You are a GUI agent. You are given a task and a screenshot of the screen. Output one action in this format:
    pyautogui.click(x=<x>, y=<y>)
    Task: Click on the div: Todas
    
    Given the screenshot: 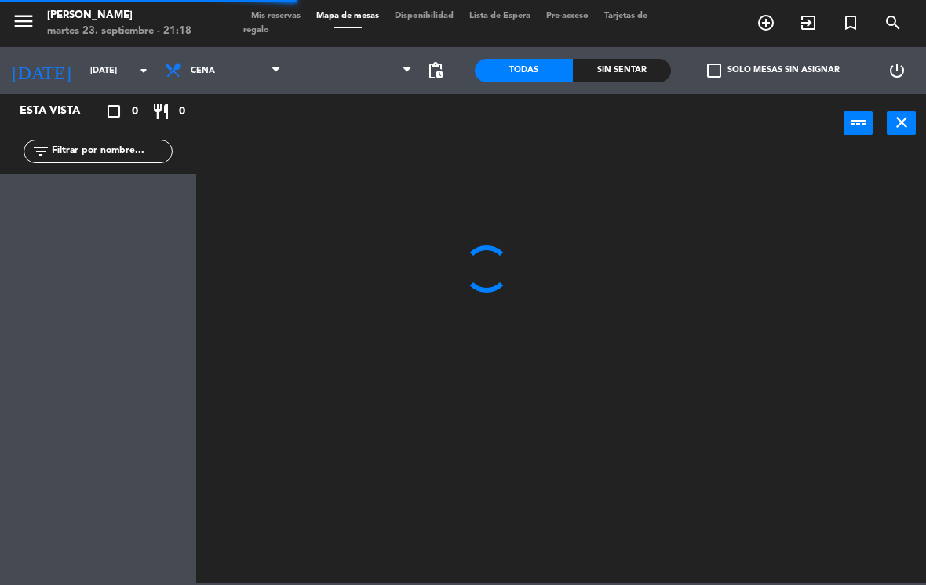 What is the action you would take?
    pyautogui.click(x=523, y=71)
    